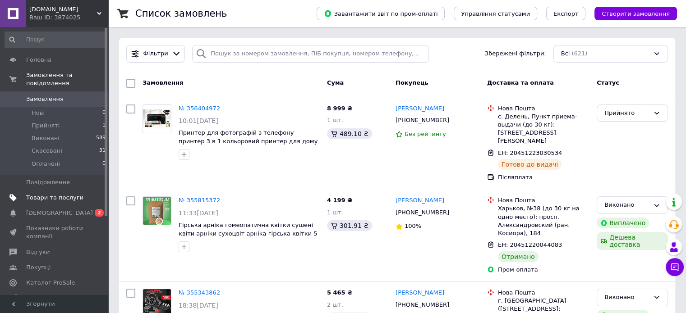 The image size is (686, 313). What do you see at coordinates (310, 54) in the screenshot?
I see `input: Пошук за номером замовлення, ПІБ покупця, номером телефону, Email, номером накладної` at bounding box center [310, 54].